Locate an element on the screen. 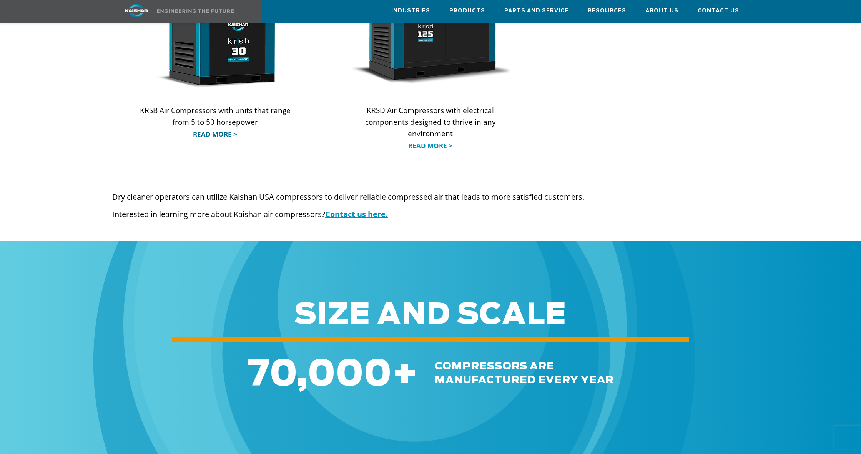 The height and width of the screenshot is (454, 861). a: Products is located at coordinates (467, 11).